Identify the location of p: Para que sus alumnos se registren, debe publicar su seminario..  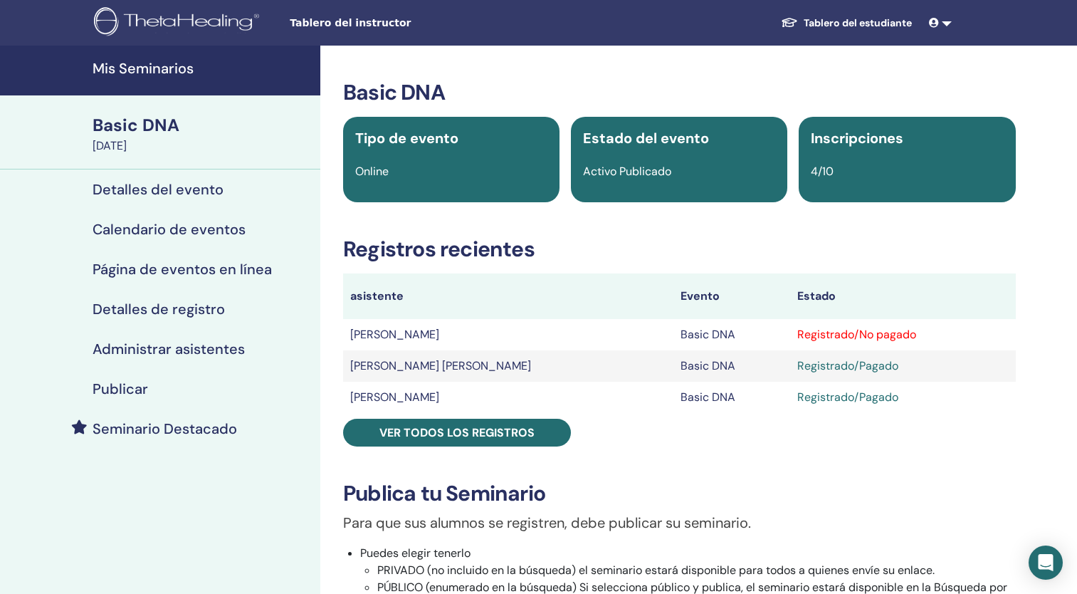
(679, 523).